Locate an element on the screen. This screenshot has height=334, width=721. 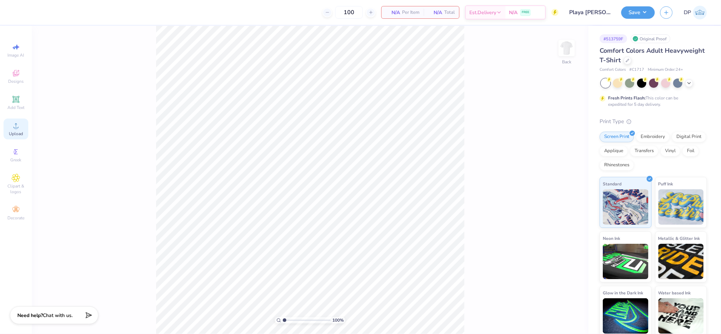
img: Standard is located at coordinates (626, 207).